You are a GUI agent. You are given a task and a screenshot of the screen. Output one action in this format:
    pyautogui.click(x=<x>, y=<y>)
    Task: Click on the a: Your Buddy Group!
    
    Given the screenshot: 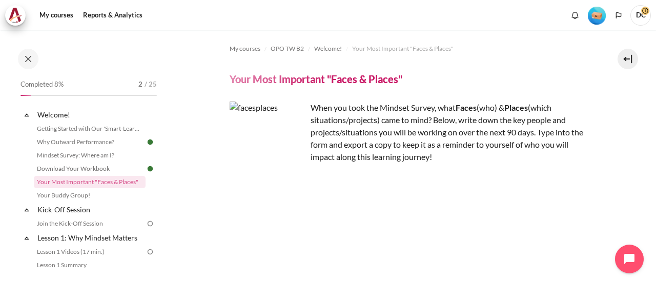 What is the action you would take?
    pyautogui.click(x=90, y=195)
    